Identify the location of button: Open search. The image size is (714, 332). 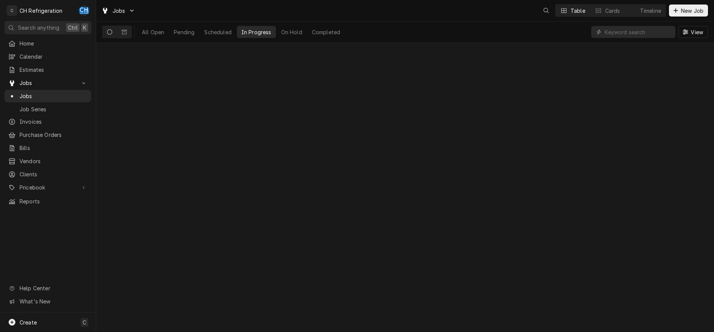
(546, 11).